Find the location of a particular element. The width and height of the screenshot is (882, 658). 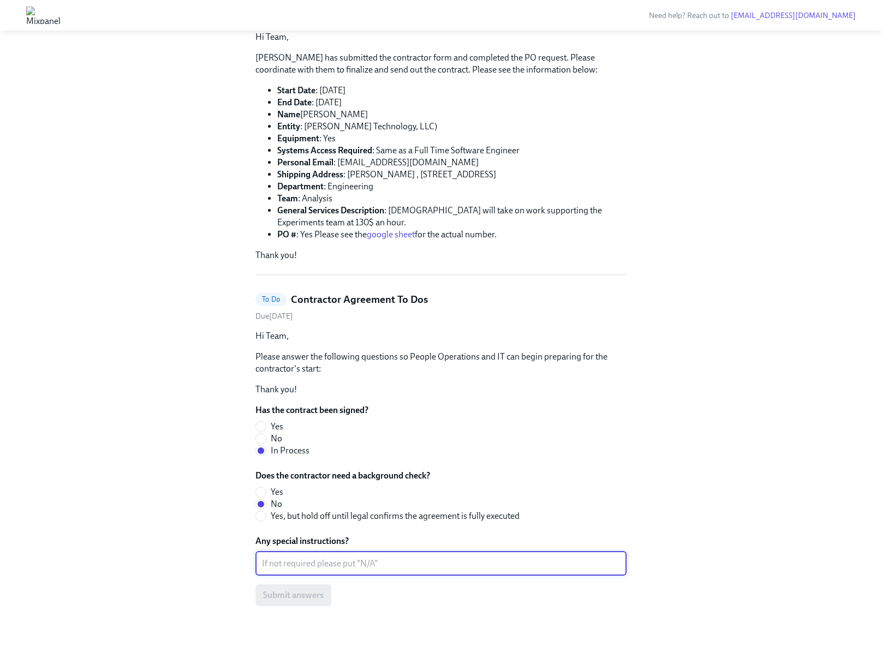

strong: Personal Email is located at coordinates (305, 162).